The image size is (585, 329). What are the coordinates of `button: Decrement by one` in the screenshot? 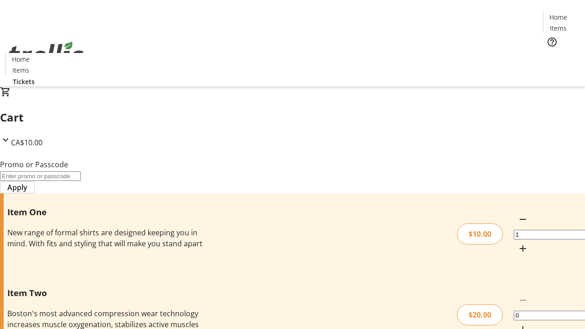 It's located at (523, 220).